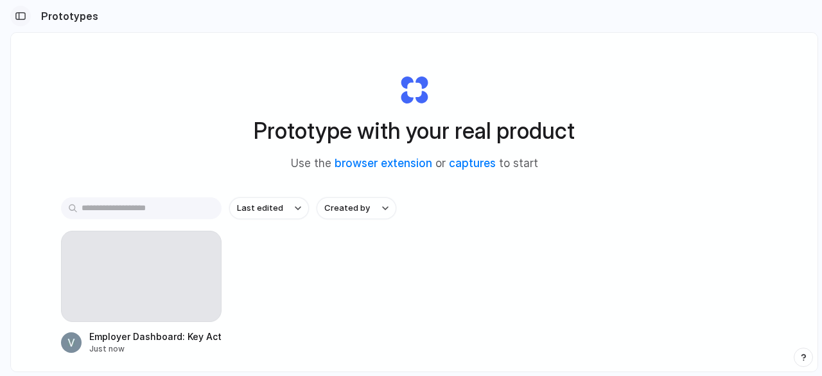  What do you see at coordinates (269, 208) in the screenshot?
I see `button: Last edited` at bounding box center [269, 208].